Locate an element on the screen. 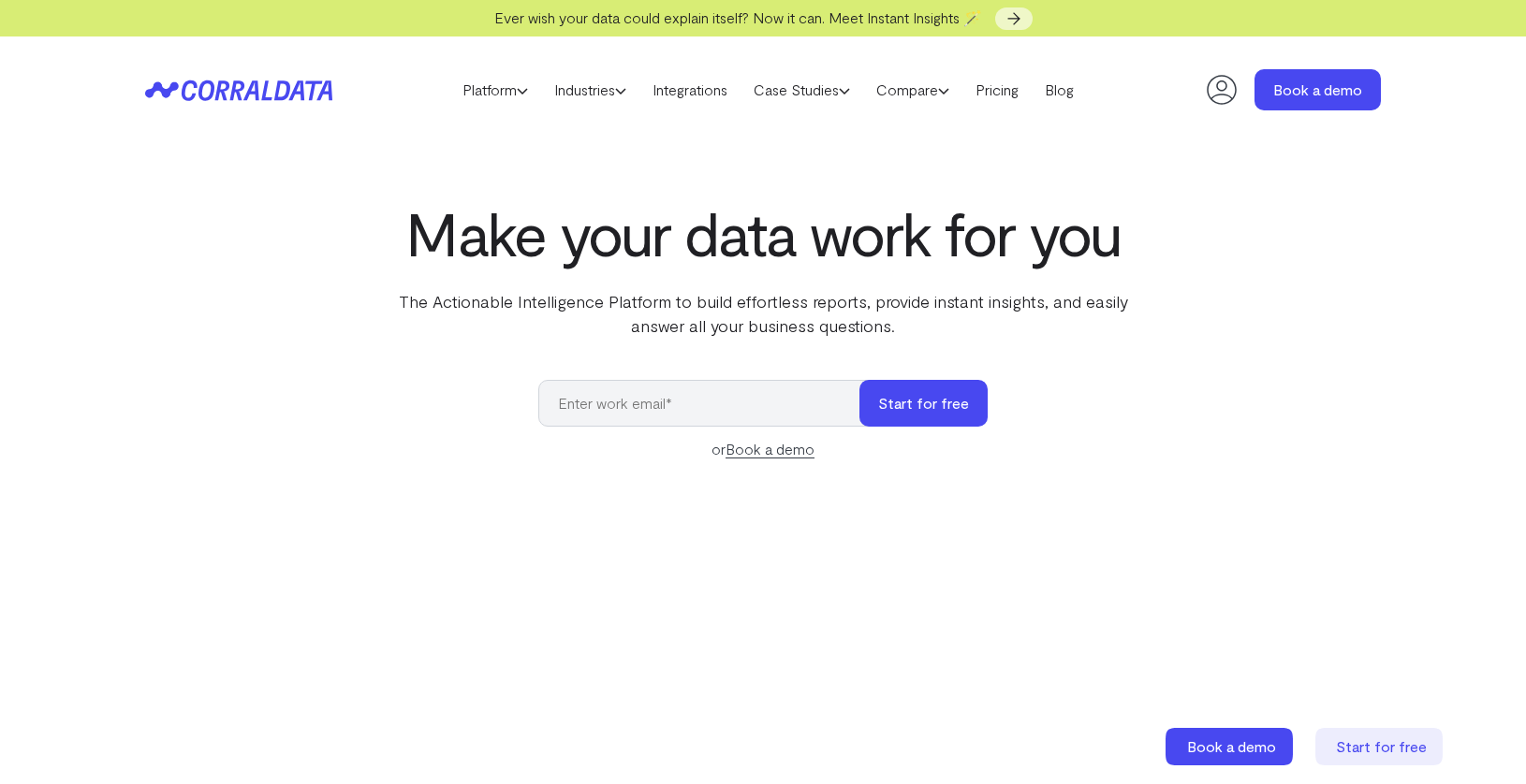 Image resolution: width=1526 pixels, height=784 pixels. span: Start for free is located at coordinates (1380, 745).